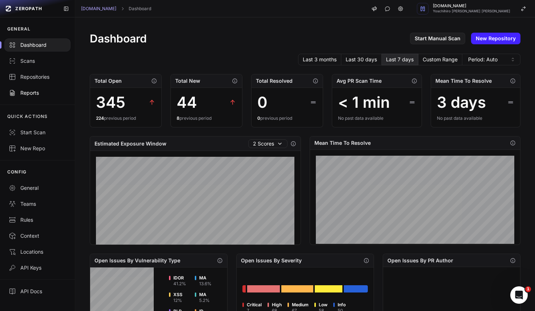 This screenshot has width=535, height=311. What do you see at coordinates (300, 305) in the screenshot?
I see `span: Medium` at bounding box center [300, 305].